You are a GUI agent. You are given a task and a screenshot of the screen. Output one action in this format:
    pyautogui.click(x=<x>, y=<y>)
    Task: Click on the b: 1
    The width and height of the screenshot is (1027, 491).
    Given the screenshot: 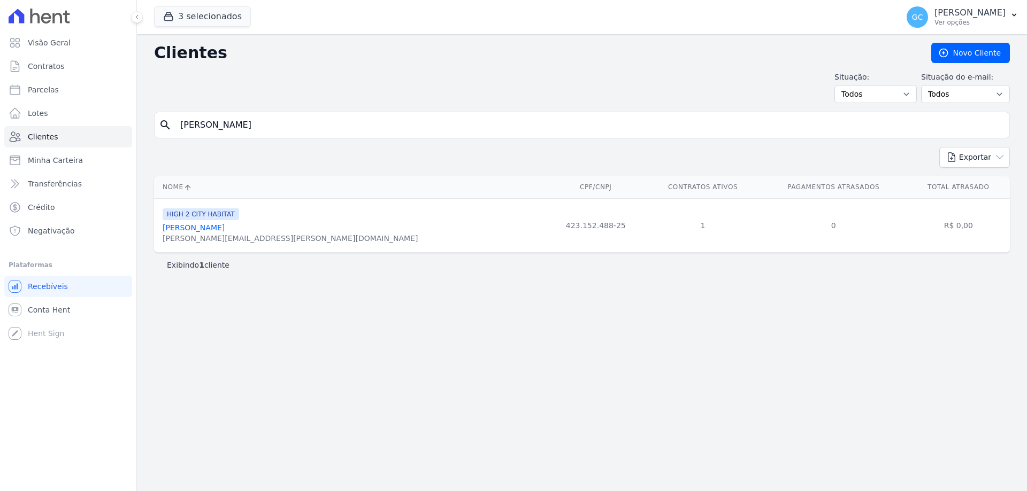 What is the action you would take?
    pyautogui.click(x=202, y=265)
    